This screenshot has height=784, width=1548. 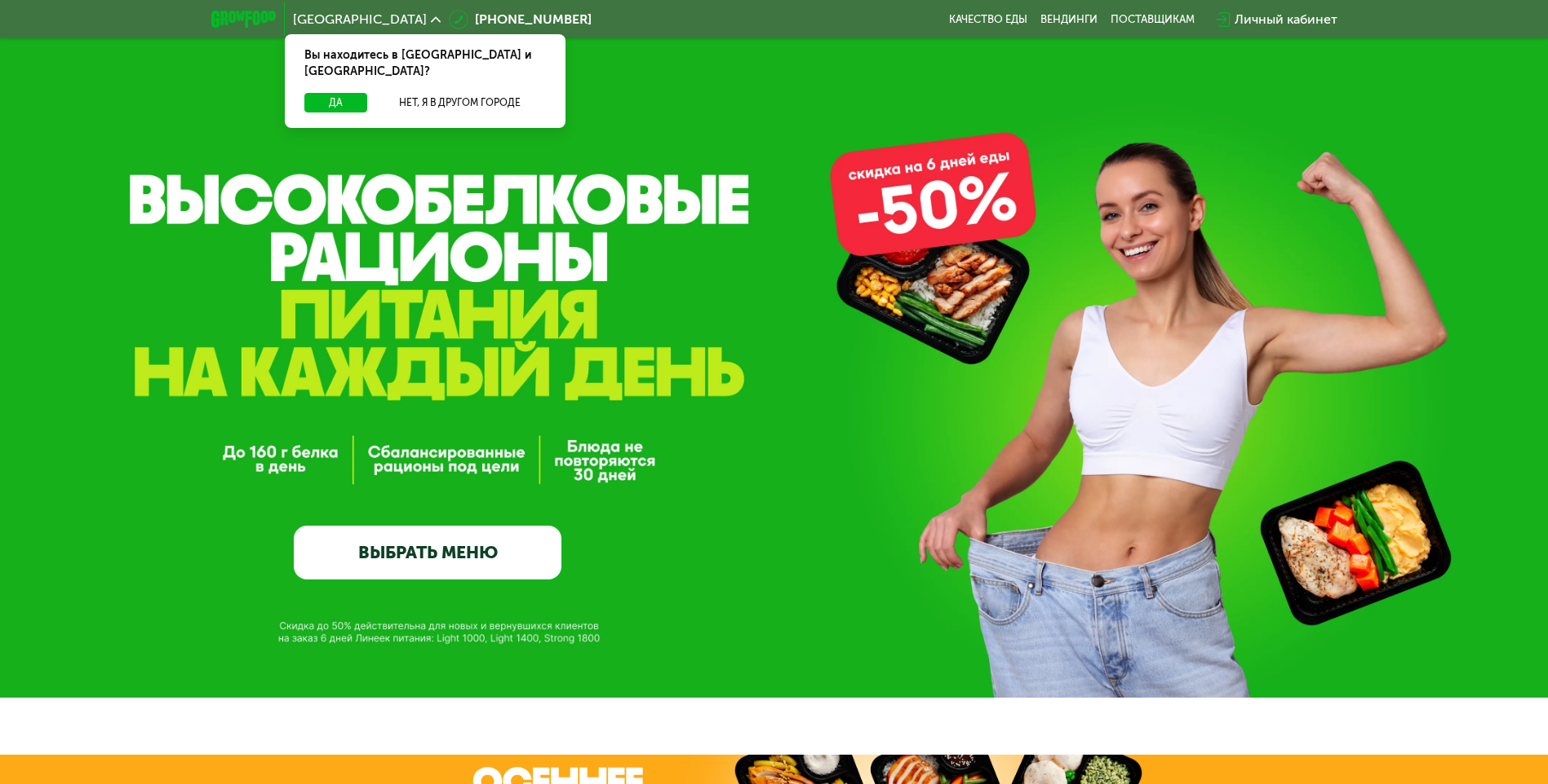 I want to click on a: Вендинги, so click(x=1069, y=20).